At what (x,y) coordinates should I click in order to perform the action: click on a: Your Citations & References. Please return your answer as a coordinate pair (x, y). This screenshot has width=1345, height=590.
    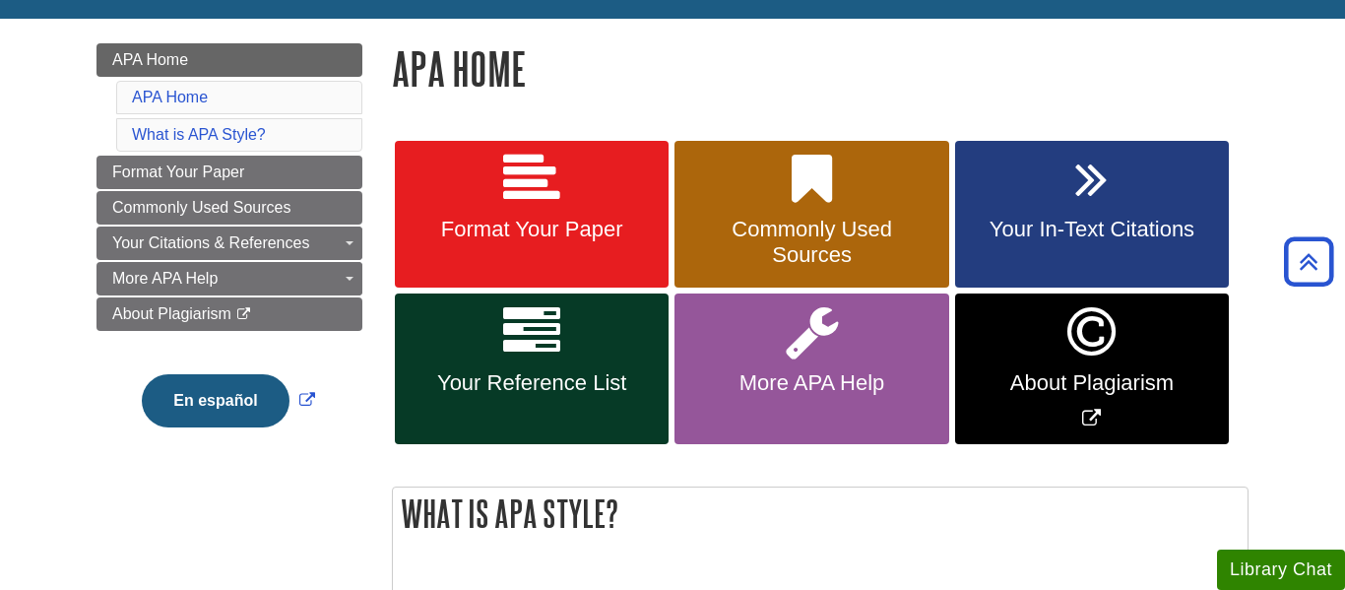
    Looking at the image, I should click on (229, 243).